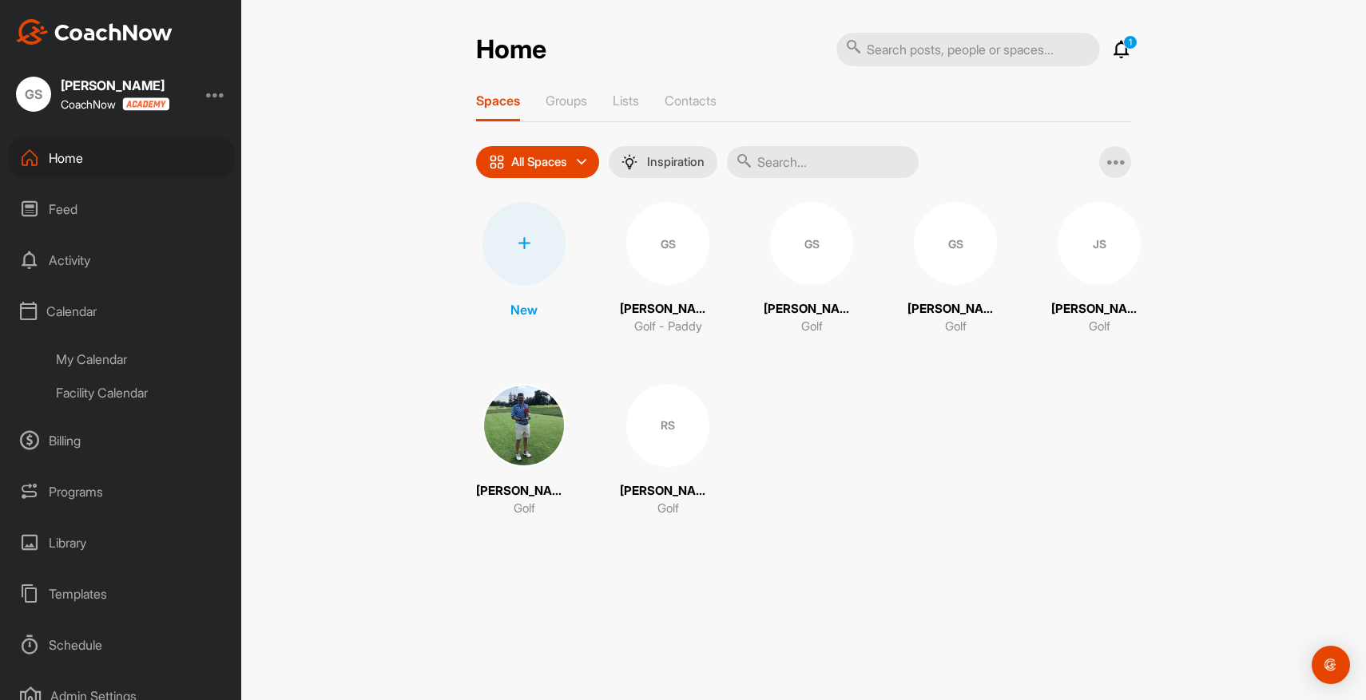 The image size is (1366, 700). What do you see at coordinates (115, 104) in the screenshot?
I see `div: CoachNow` at bounding box center [115, 104].